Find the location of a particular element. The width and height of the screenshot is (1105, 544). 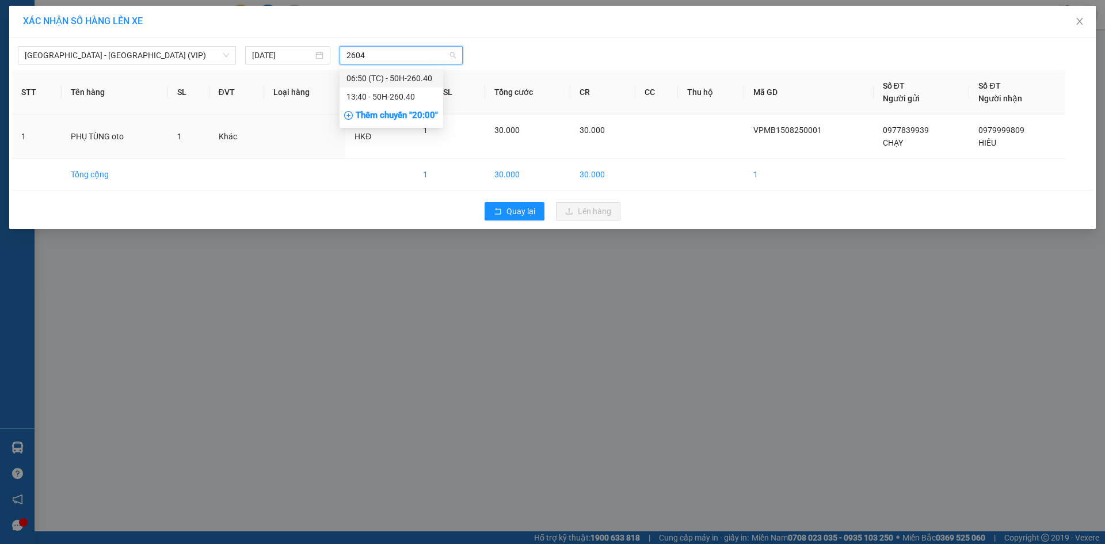

span: Người gửi is located at coordinates (902, 98).